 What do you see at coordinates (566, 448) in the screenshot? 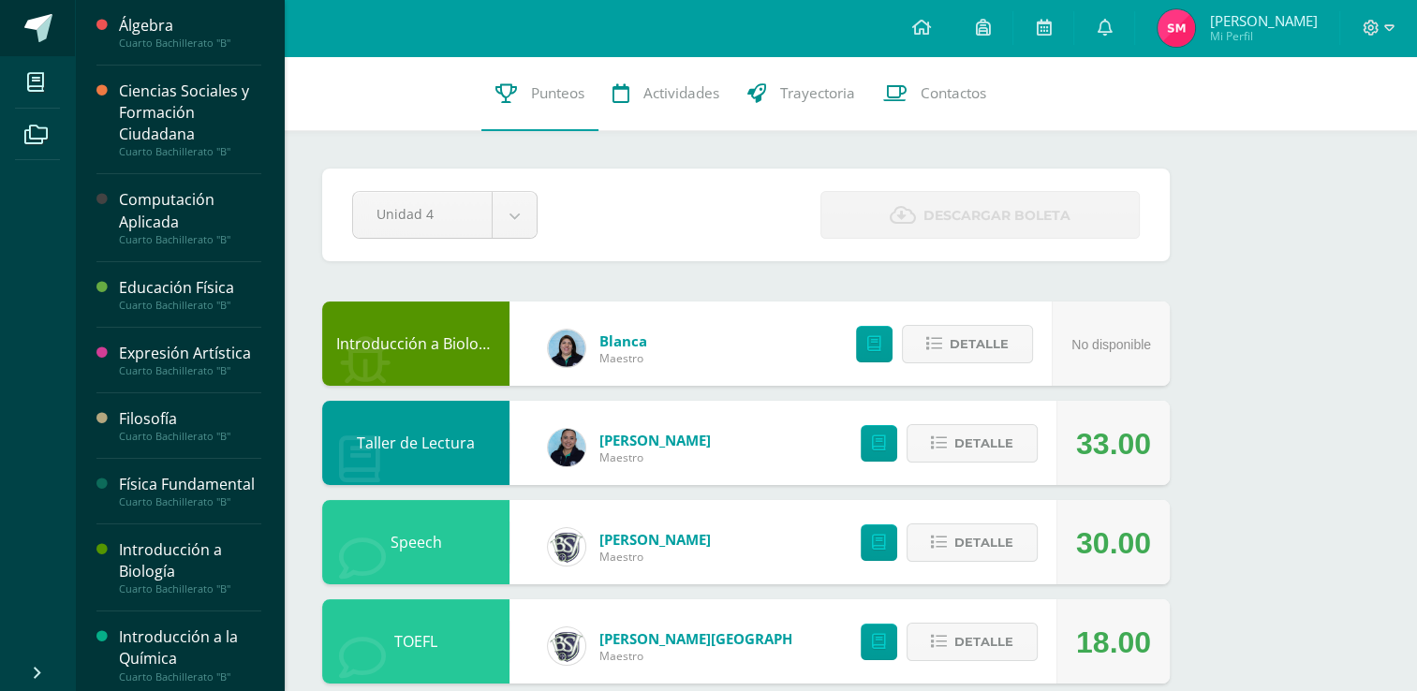
I see `img: 9587b11a6988a136ca9b298a8eab0d3f.png` at bounding box center [566, 448].